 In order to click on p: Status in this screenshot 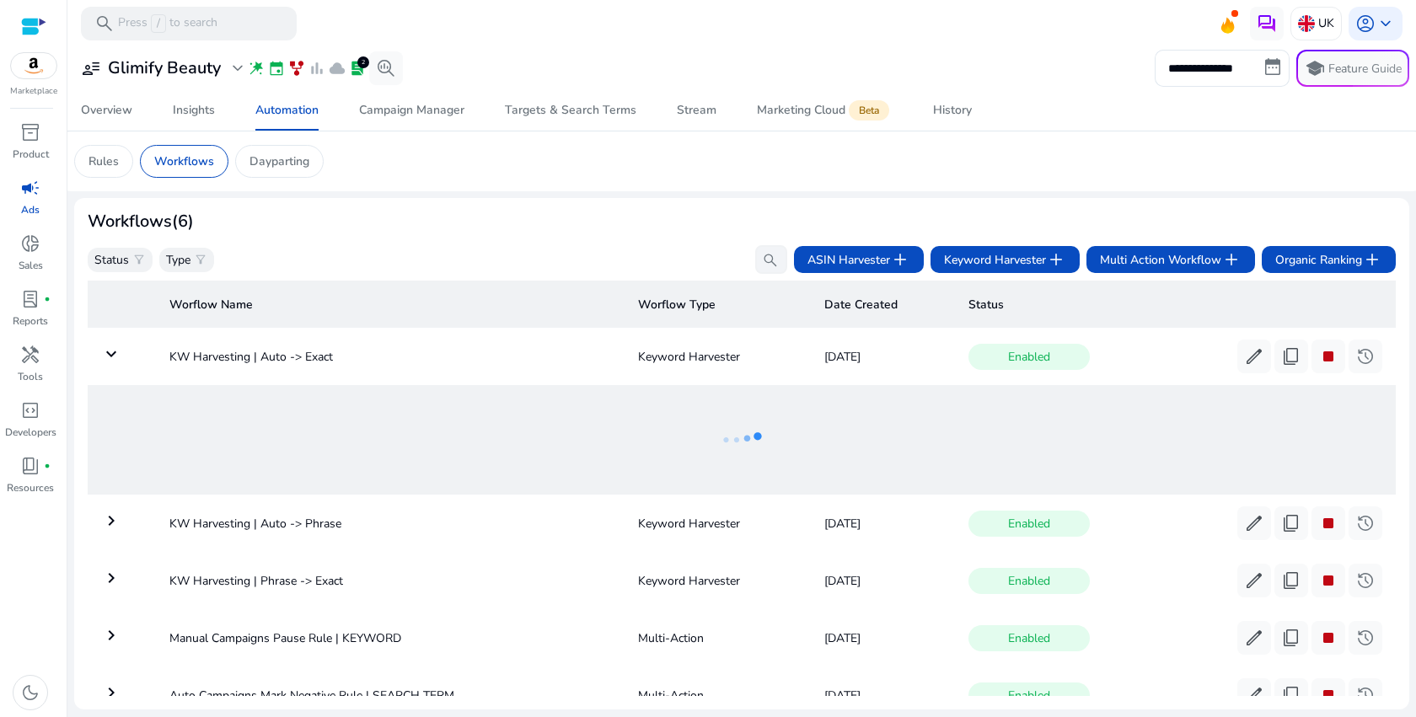, I will do `click(111, 260)`.